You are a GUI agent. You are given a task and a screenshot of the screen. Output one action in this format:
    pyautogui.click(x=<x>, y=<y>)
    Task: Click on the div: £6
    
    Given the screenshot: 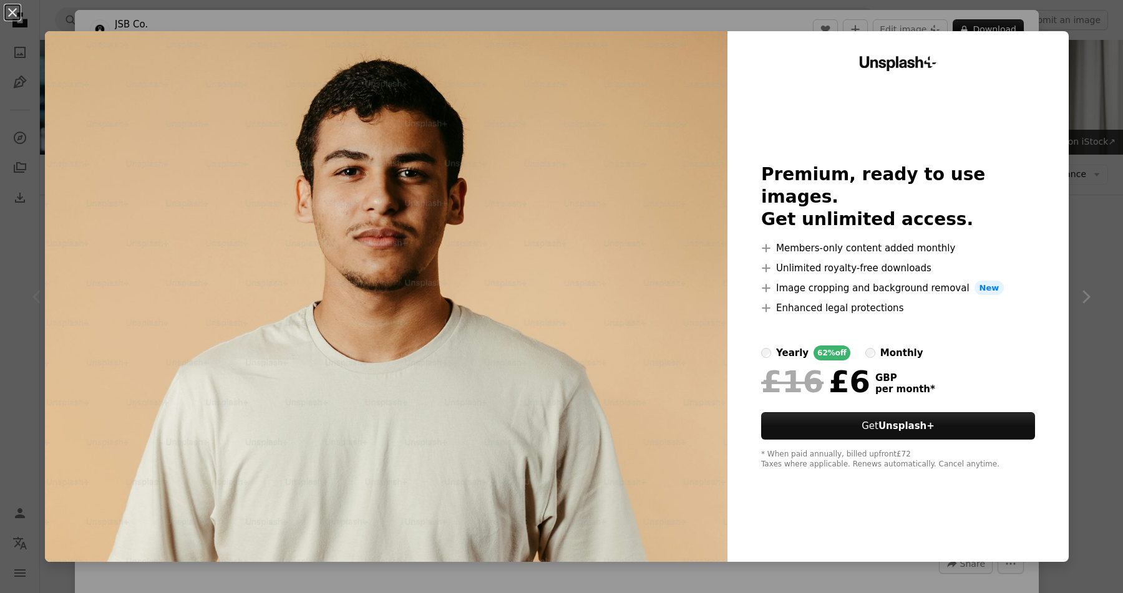 What is the action you would take?
    pyautogui.click(x=815, y=382)
    